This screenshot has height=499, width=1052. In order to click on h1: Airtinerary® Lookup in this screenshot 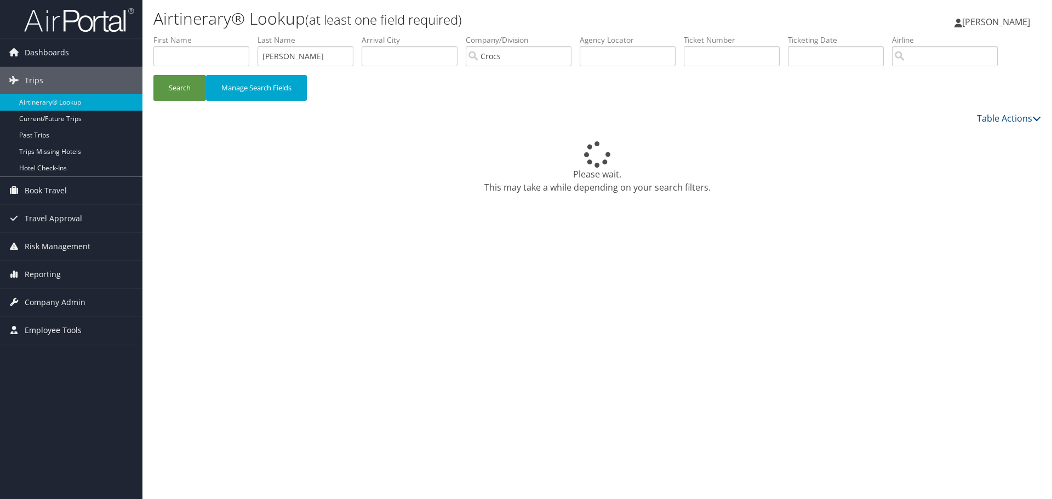, I will do `click(449, 19)`.